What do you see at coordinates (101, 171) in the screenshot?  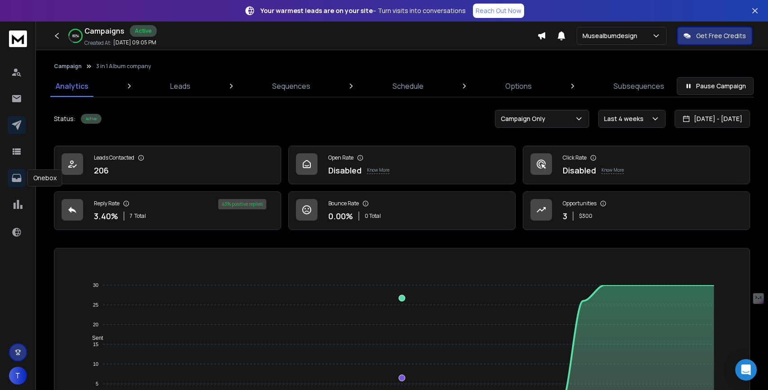 I see `p: 206` at bounding box center [101, 171].